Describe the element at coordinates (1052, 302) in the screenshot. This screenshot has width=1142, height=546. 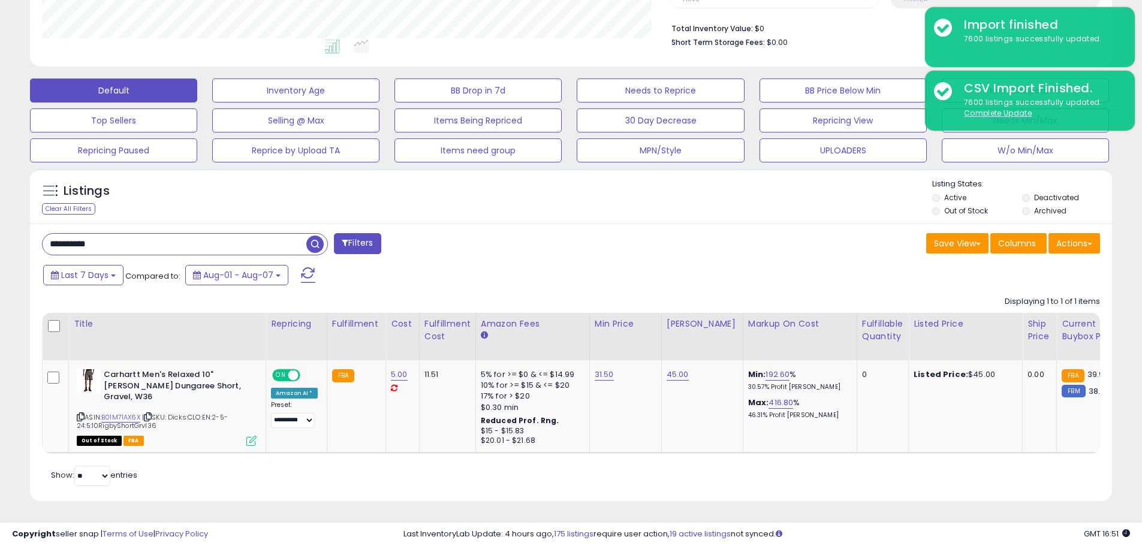
I see `div: Displaying 1 to 1 of 1 items` at that location.